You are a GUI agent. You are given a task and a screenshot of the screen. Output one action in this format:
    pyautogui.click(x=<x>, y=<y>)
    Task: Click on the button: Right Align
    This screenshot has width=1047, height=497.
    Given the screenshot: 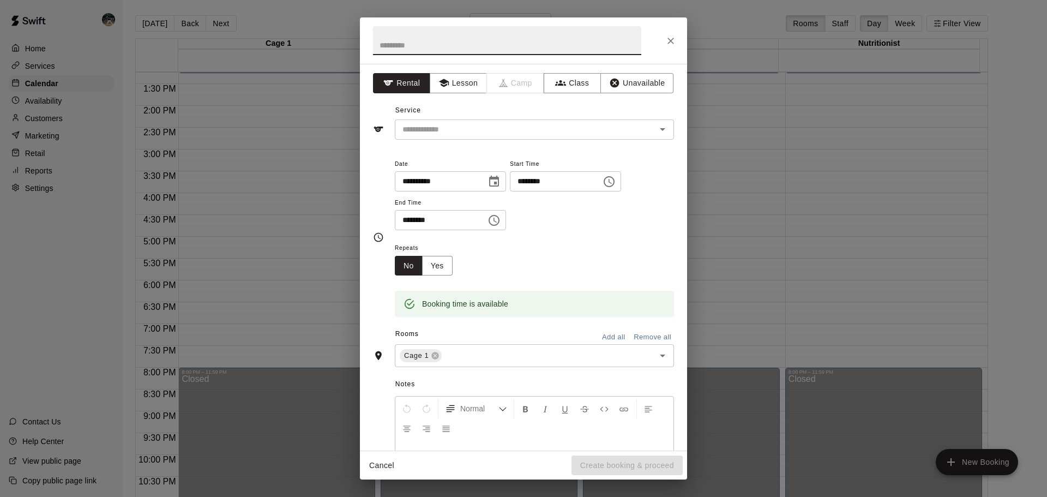 What is the action you would take?
    pyautogui.click(x=426, y=428)
    